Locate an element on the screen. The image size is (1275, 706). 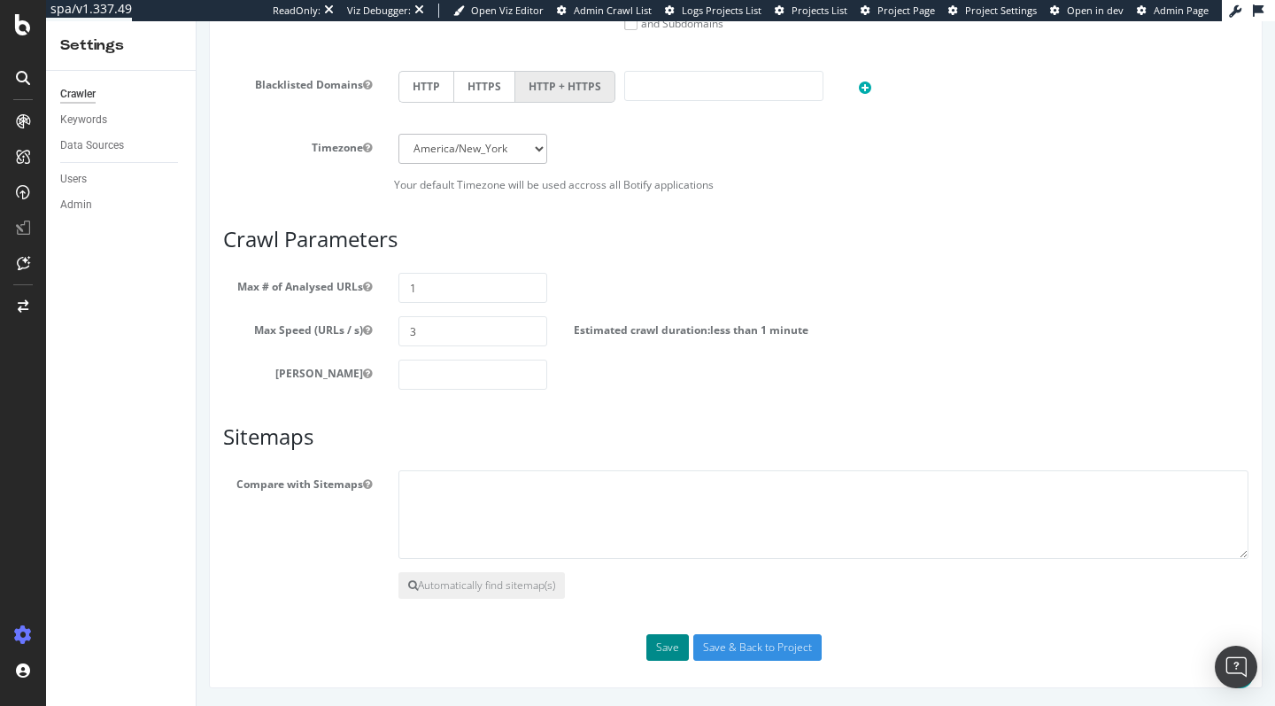
a: Project Settings is located at coordinates (993, 11).